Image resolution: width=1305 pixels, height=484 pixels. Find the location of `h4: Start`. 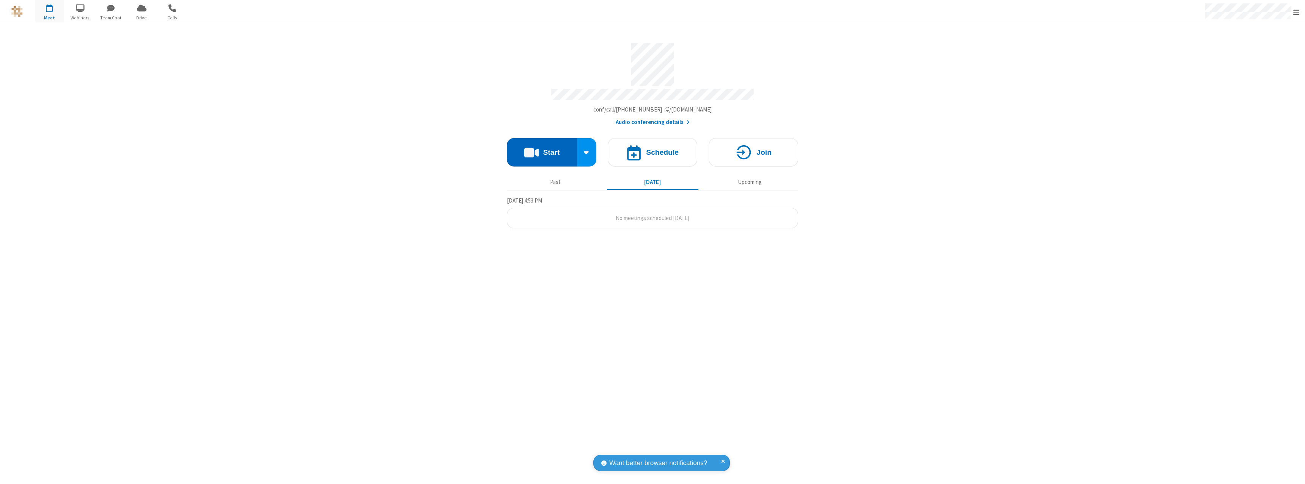

h4: Start is located at coordinates (551, 152).